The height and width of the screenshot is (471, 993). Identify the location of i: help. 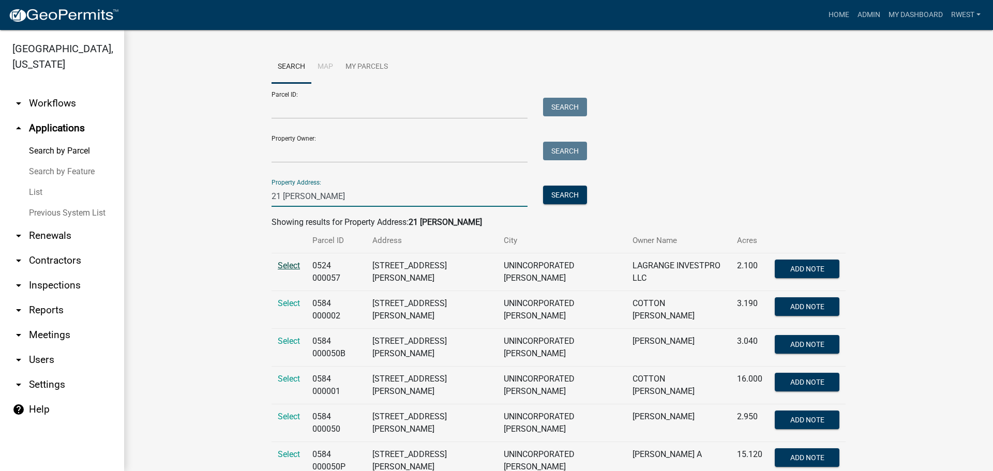
(19, 410).